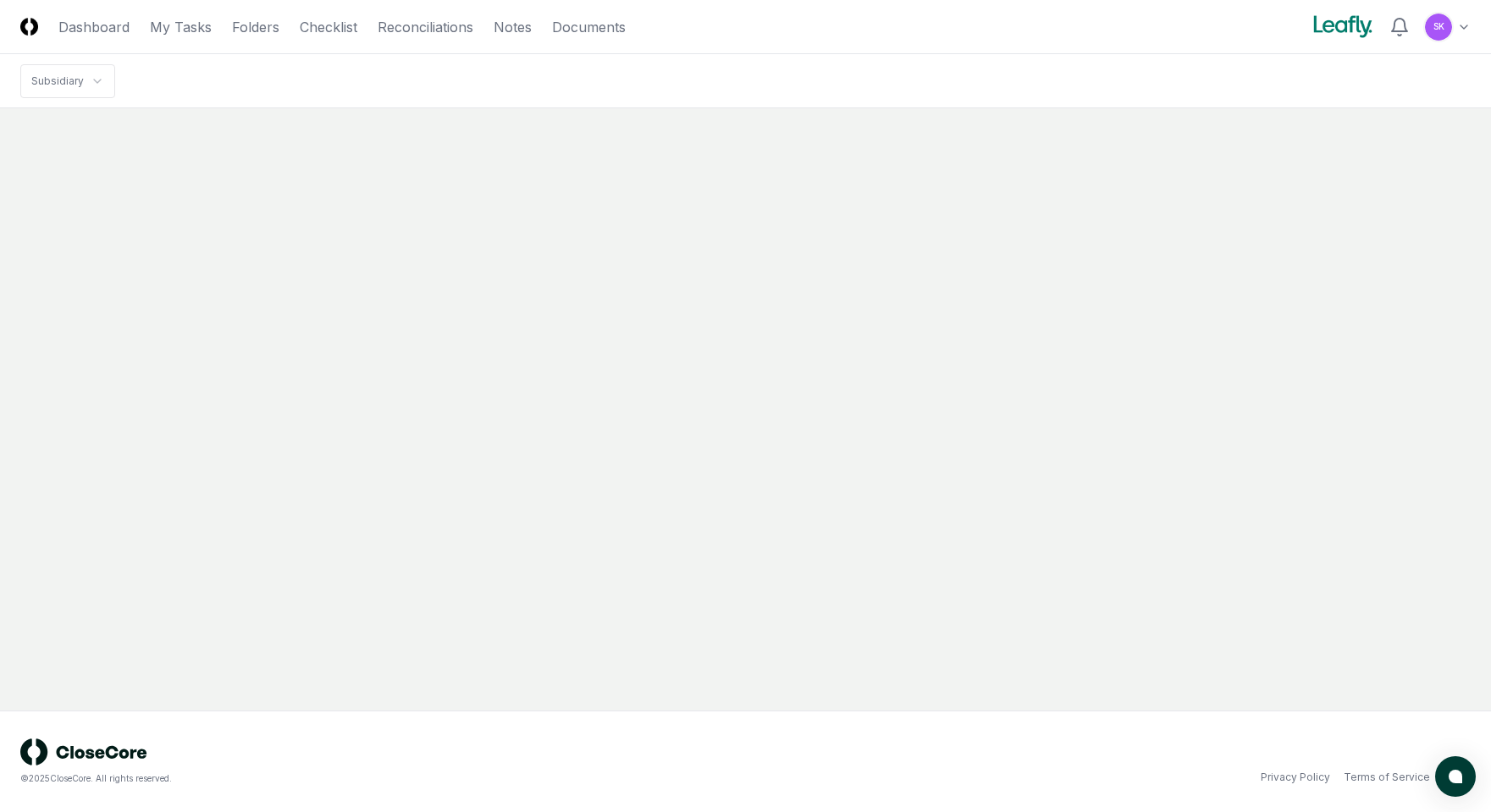 Image resolution: width=1491 pixels, height=812 pixels. Describe the element at coordinates (180, 27) in the screenshot. I see `a: My Tasks` at that location.